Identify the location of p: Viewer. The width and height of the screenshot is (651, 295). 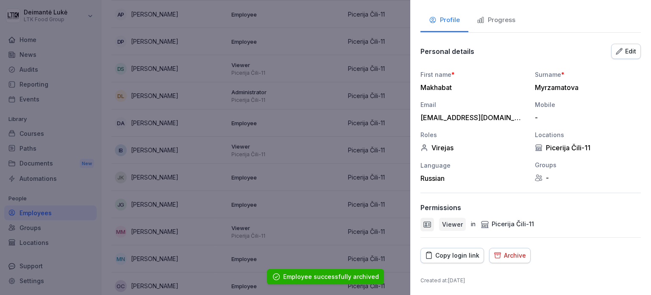
(452, 224).